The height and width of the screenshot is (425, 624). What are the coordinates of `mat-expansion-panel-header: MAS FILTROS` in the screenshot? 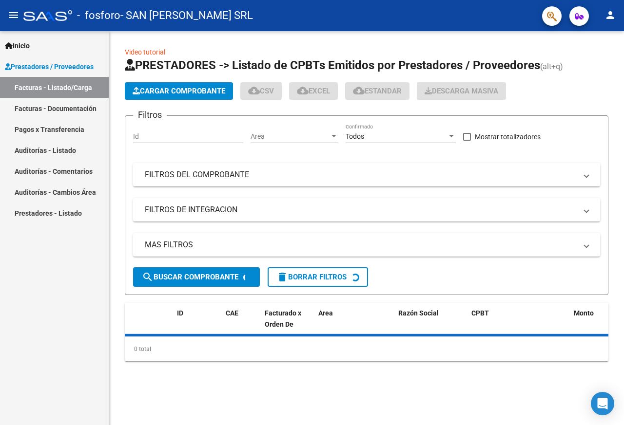 It's located at (366, 245).